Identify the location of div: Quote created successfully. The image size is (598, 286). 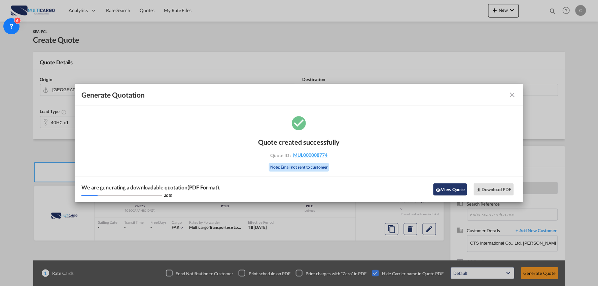
(299, 142).